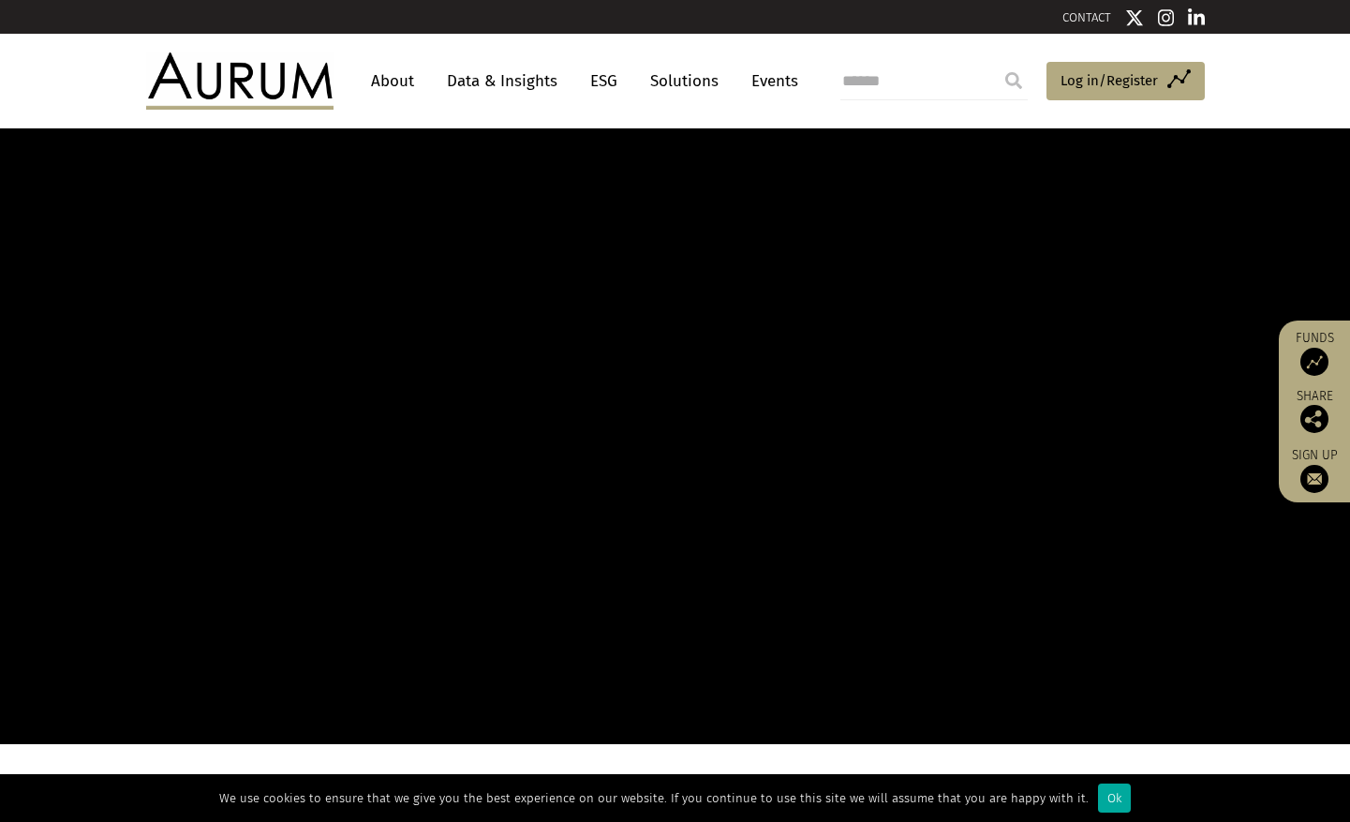 This screenshot has width=1350, height=822. What do you see at coordinates (1167, 18) in the screenshot?
I see `img: Instagram icon` at bounding box center [1167, 18].